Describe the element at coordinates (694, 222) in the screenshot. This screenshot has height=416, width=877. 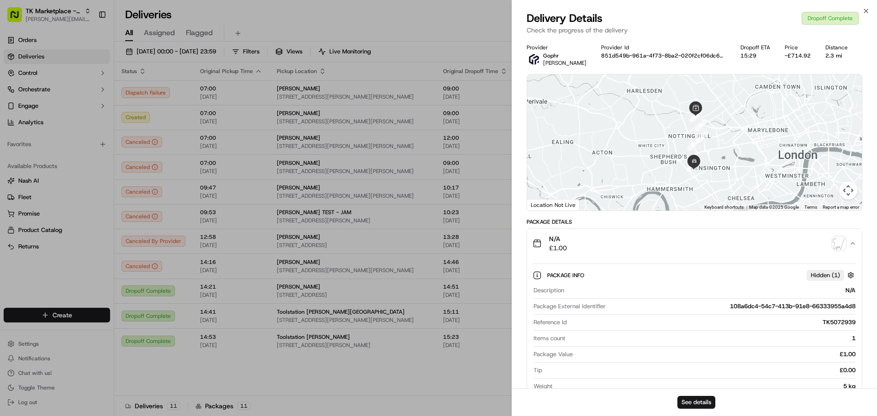
I see `div: Package Details` at that location.